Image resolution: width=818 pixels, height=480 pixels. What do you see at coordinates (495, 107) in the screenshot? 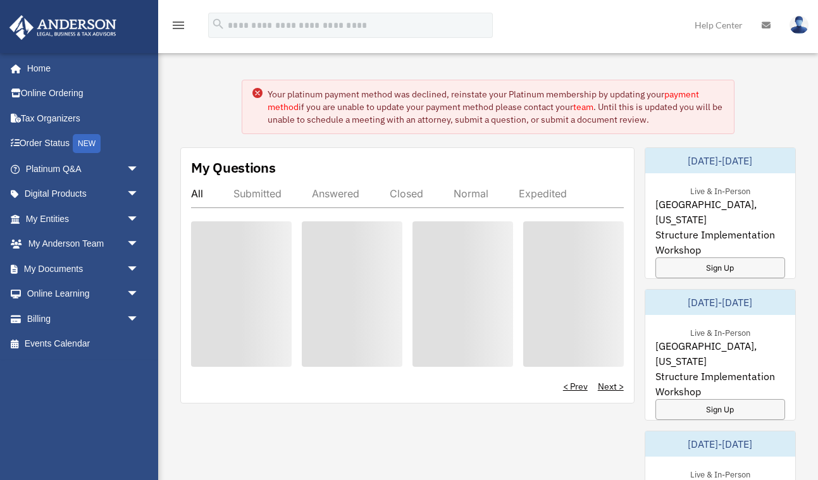
I see `div: Your platinum payment method was declined, reinstate your Platinum membership by updating your if...` at bounding box center [495, 107].